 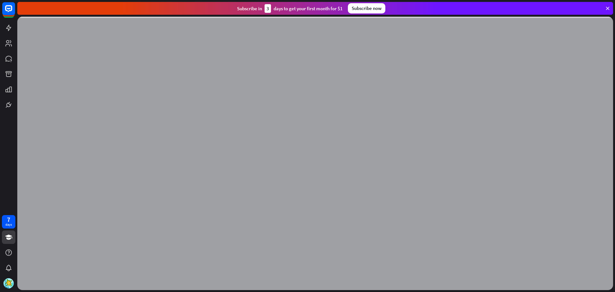 I want to click on div: 7, so click(x=9, y=220).